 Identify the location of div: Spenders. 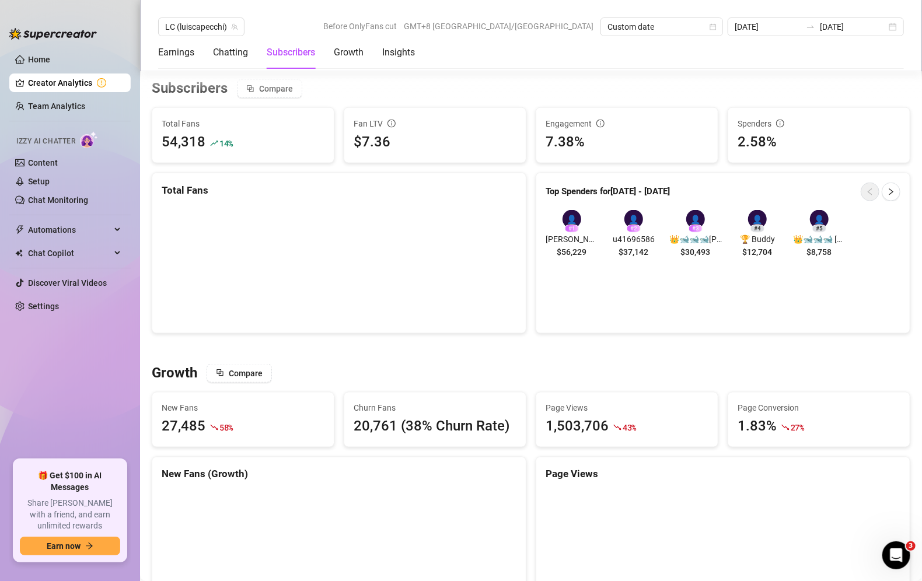
(819, 124).